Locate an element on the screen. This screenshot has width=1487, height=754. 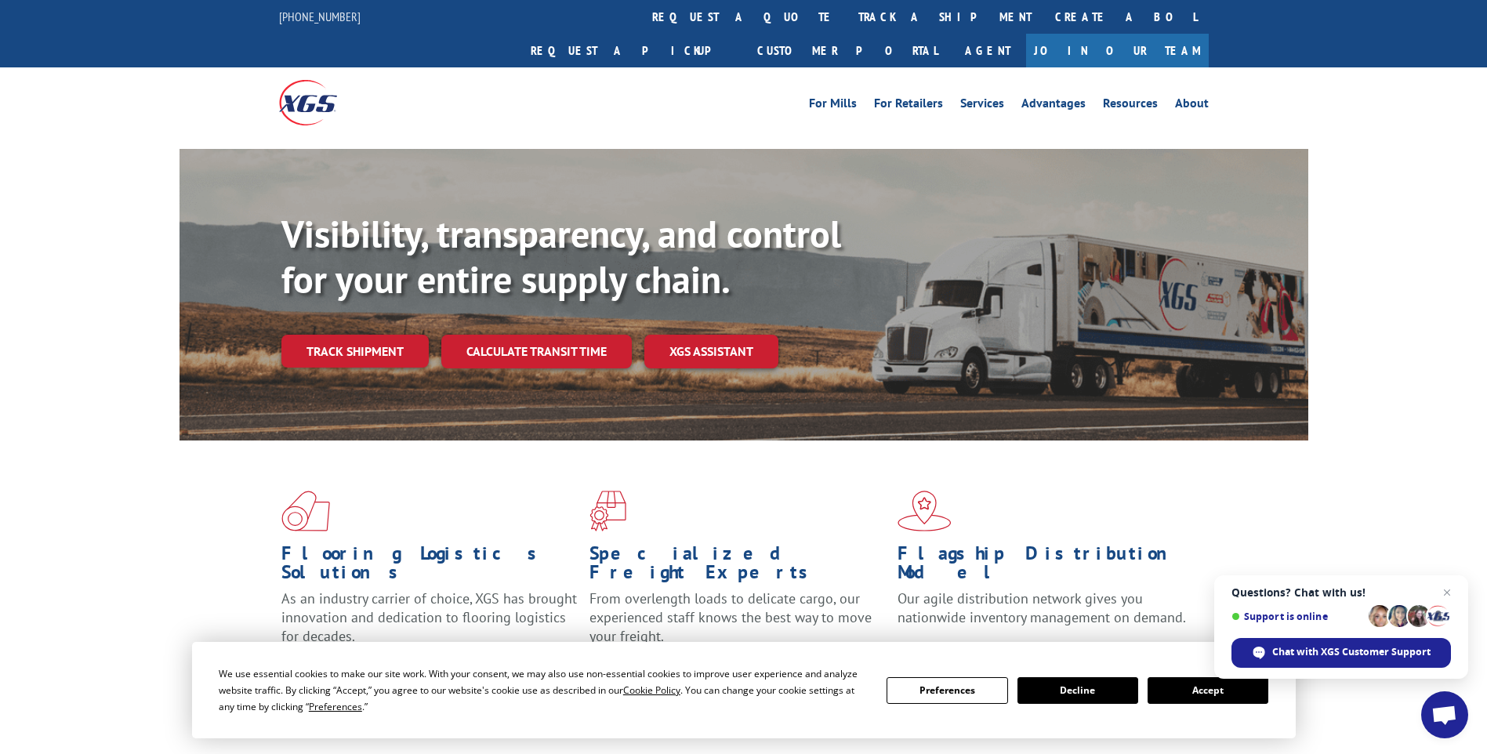
a: For Retailers is located at coordinates (908, 106).